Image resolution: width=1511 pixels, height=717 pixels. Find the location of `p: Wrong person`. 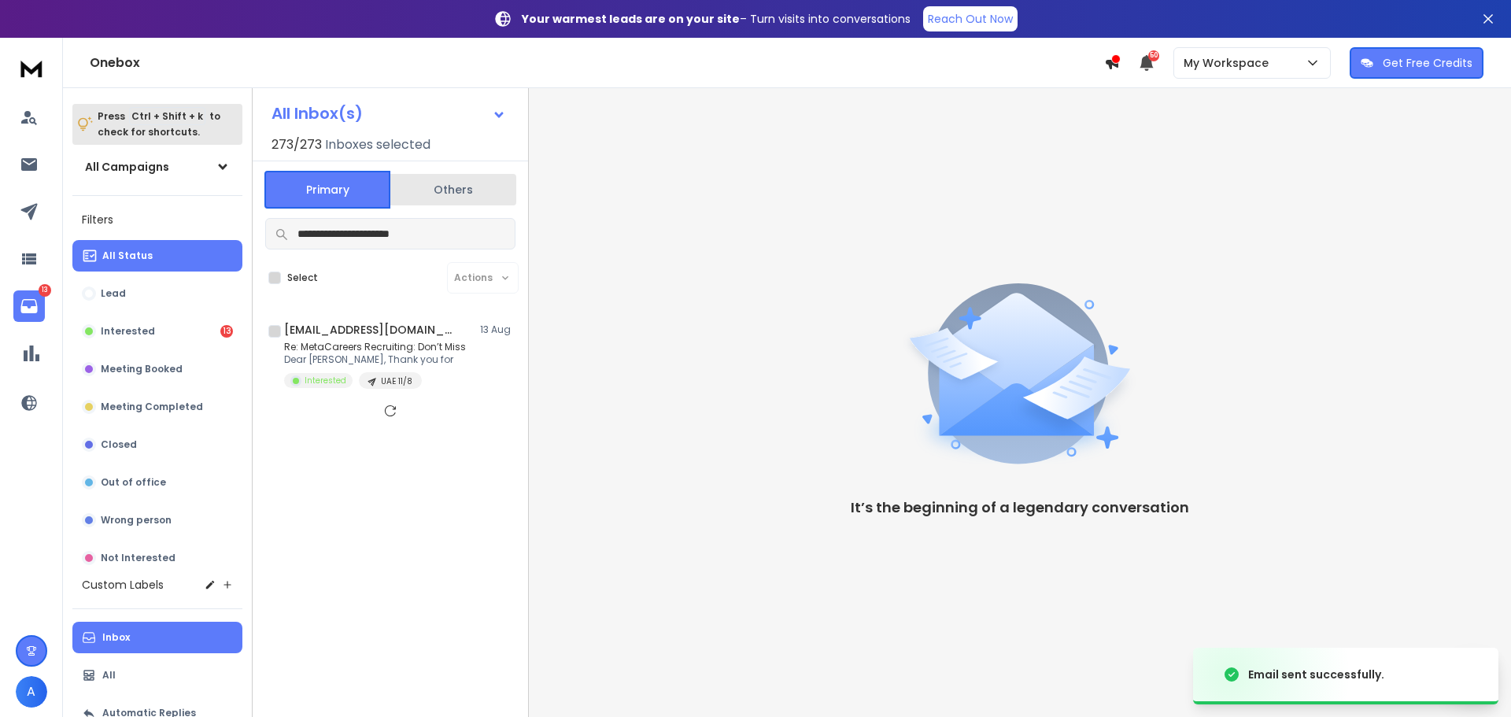

p: Wrong person is located at coordinates (136, 520).